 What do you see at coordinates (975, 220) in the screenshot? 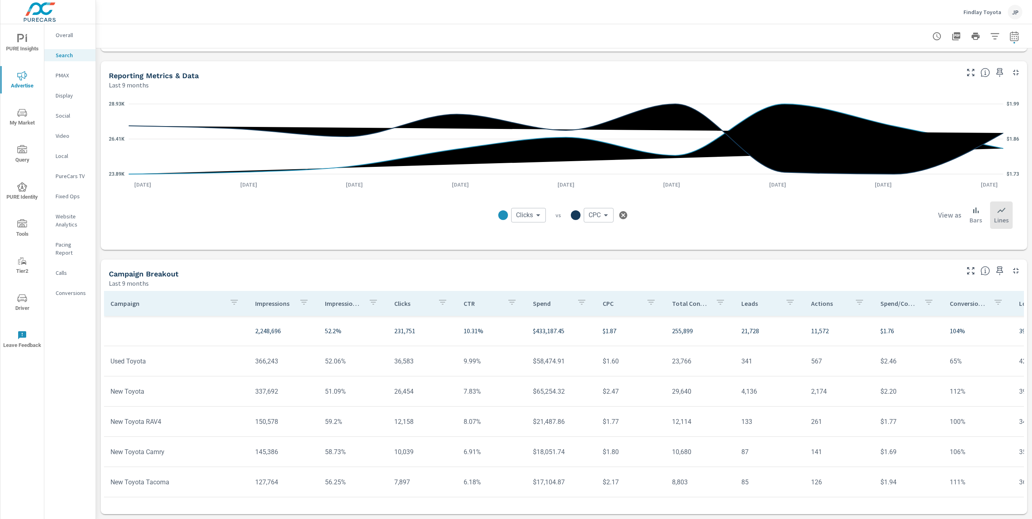
I see `p: Bars` at bounding box center [975, 220].